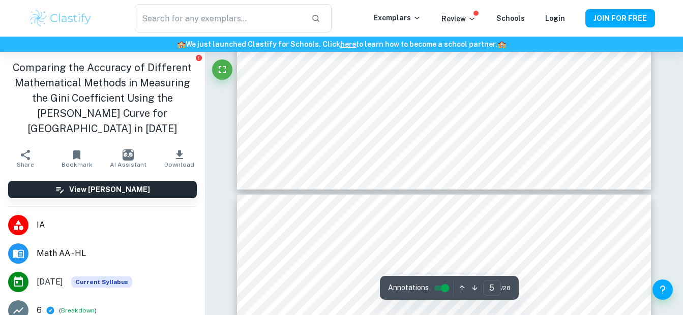 This screenshot has width=683, height=315. What do you see at coordinates (78, 311) in the screenshot?
I see `button: Breakdown` at bounding box center [78, 311].